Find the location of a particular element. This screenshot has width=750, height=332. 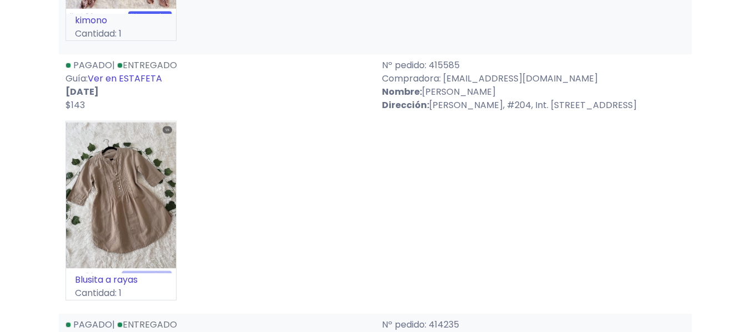

img: small_1757435924433.jpeg is located at coordinates (121, 198).